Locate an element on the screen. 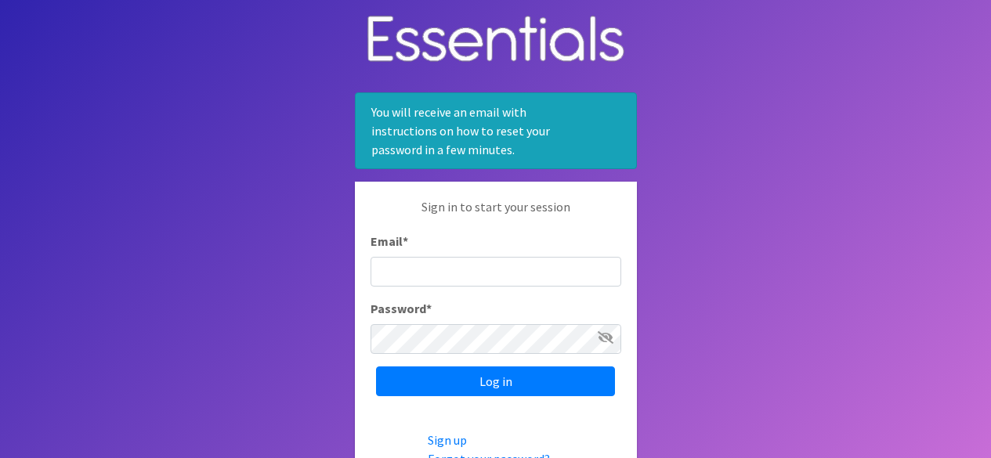  input: Log in is located at coordinates (495, 382).